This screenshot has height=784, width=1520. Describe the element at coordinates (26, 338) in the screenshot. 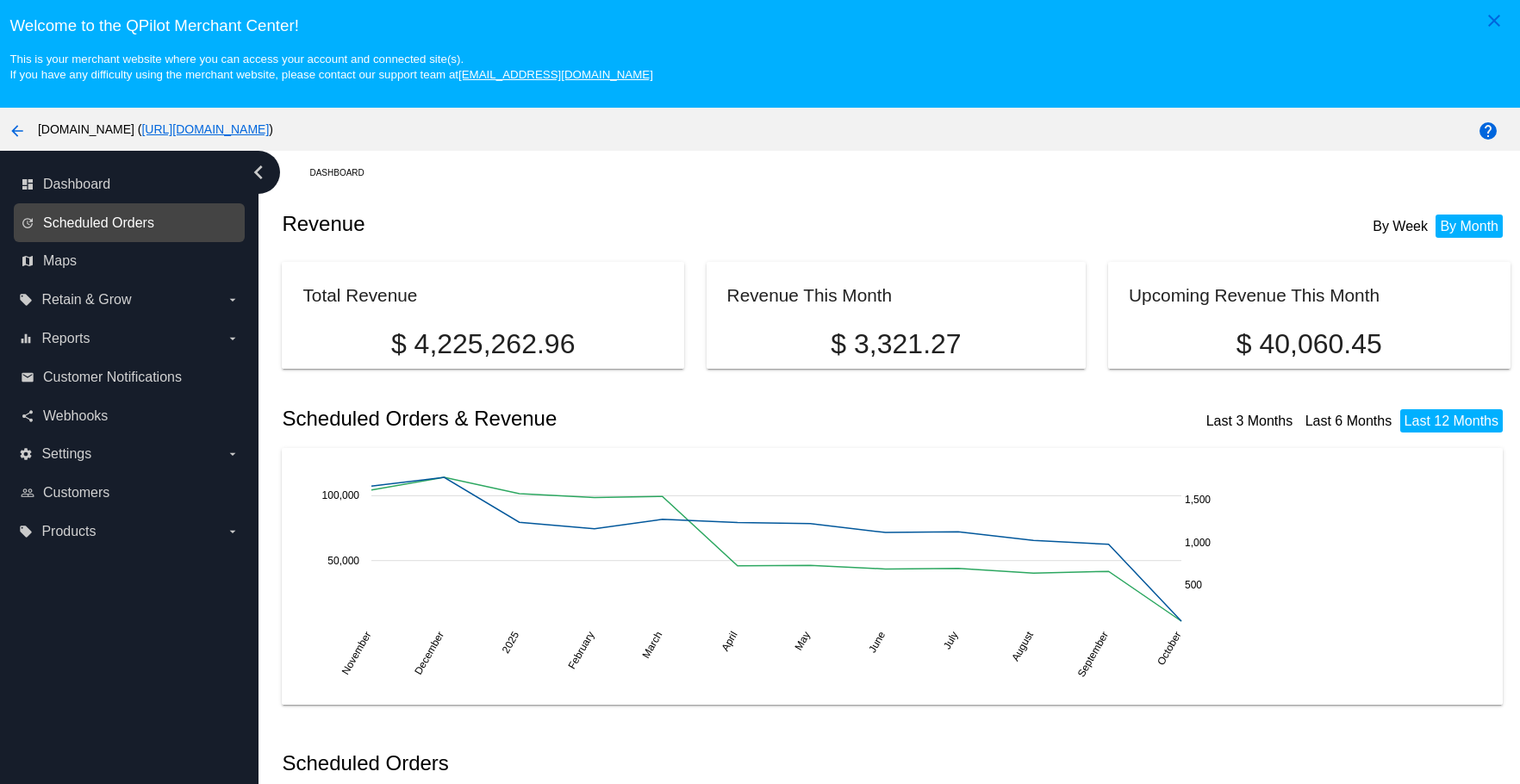

I see `i: equalizer` at that location.